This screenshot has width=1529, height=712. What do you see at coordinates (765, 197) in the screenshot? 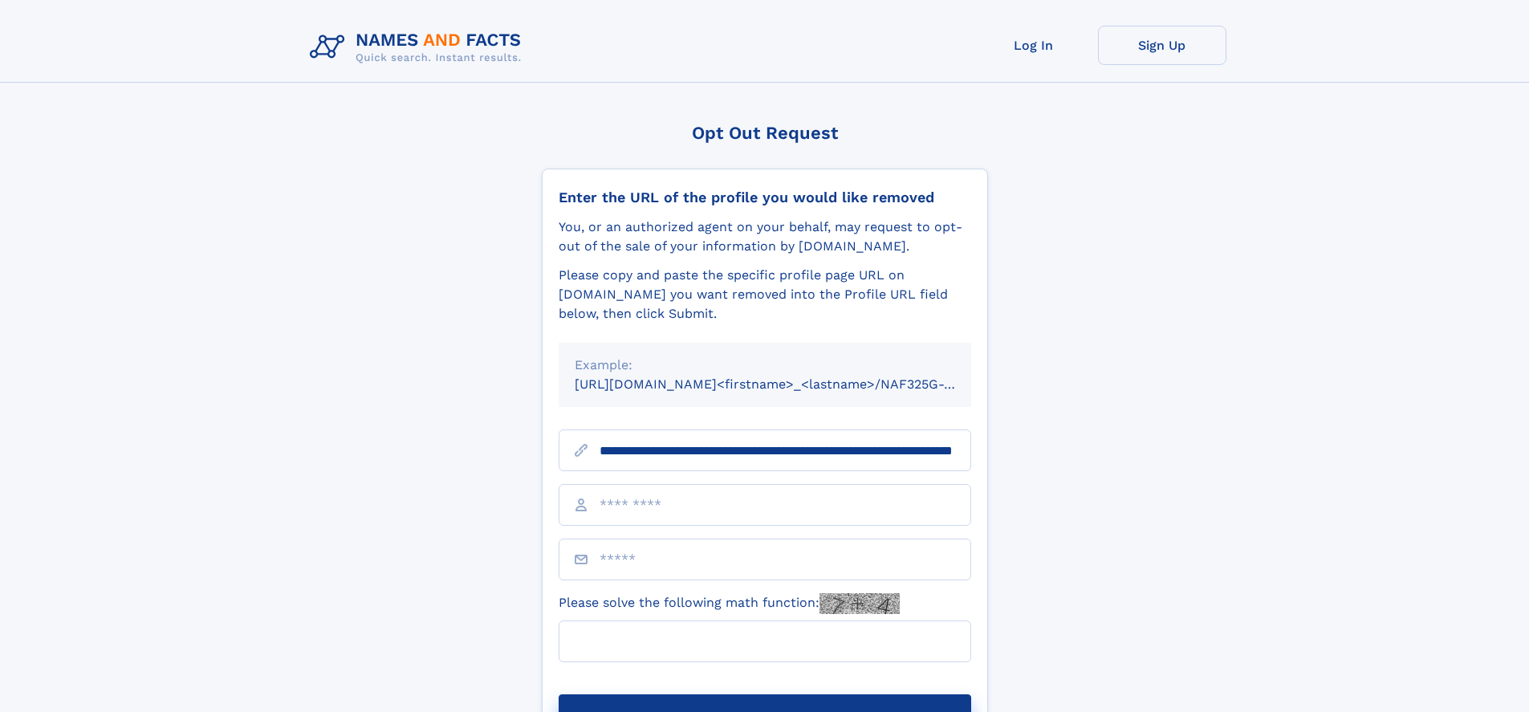
I see `div: Enter the URL of the profile you would like removed` at bounding box center [765, 197].